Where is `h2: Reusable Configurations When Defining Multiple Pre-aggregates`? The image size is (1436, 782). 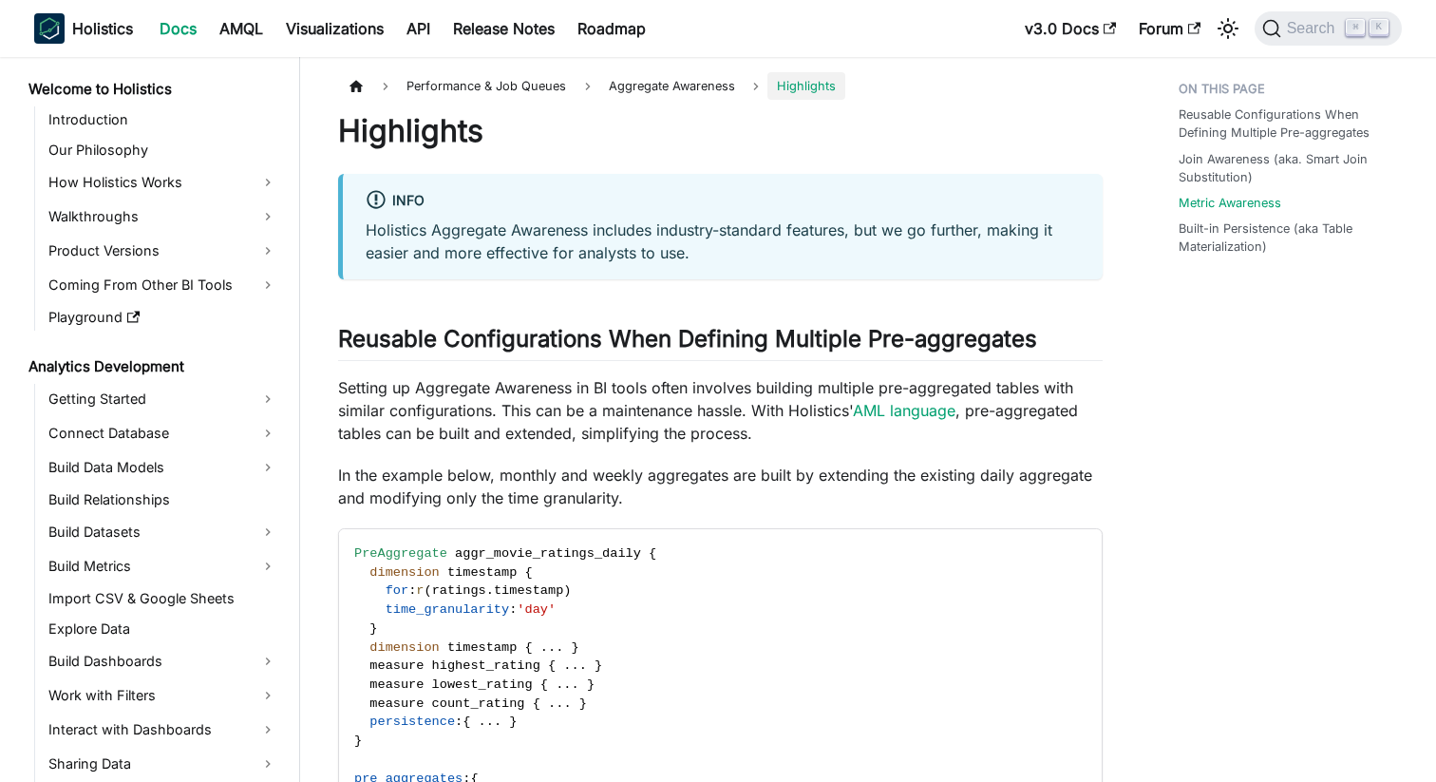
h2: Reusable Configurations When Defining Multiple Pre-aggregates is located at coordinates (720, 343).